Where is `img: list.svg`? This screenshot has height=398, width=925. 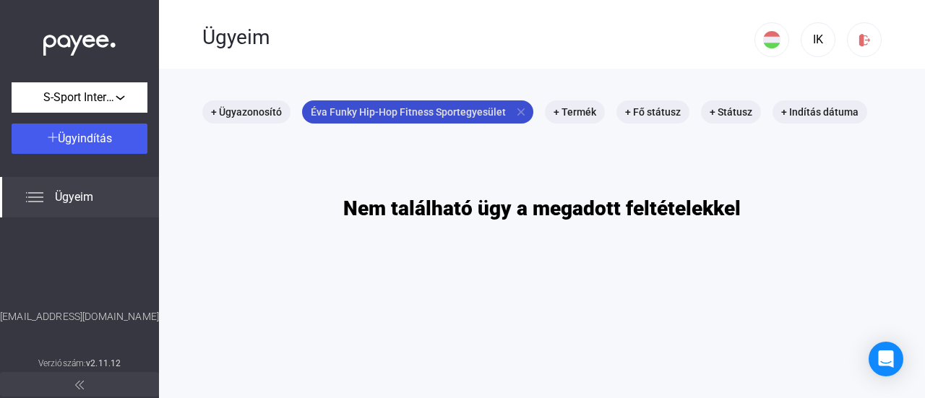 img: list.svg is located at coordinates (35, 197).